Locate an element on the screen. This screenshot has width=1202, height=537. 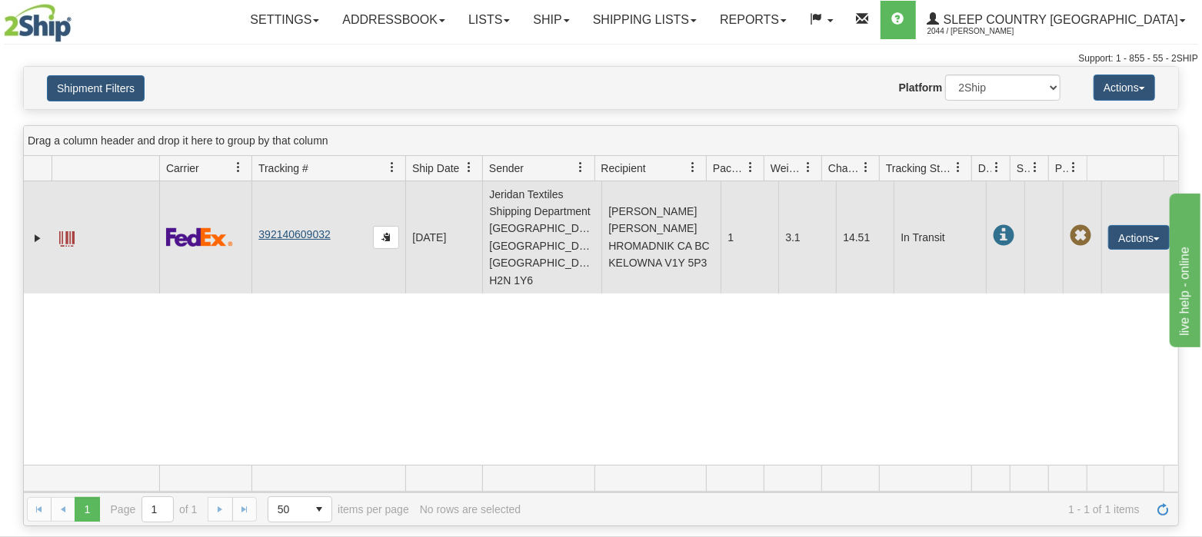
label: Platform is located at coordinates (920, 88).